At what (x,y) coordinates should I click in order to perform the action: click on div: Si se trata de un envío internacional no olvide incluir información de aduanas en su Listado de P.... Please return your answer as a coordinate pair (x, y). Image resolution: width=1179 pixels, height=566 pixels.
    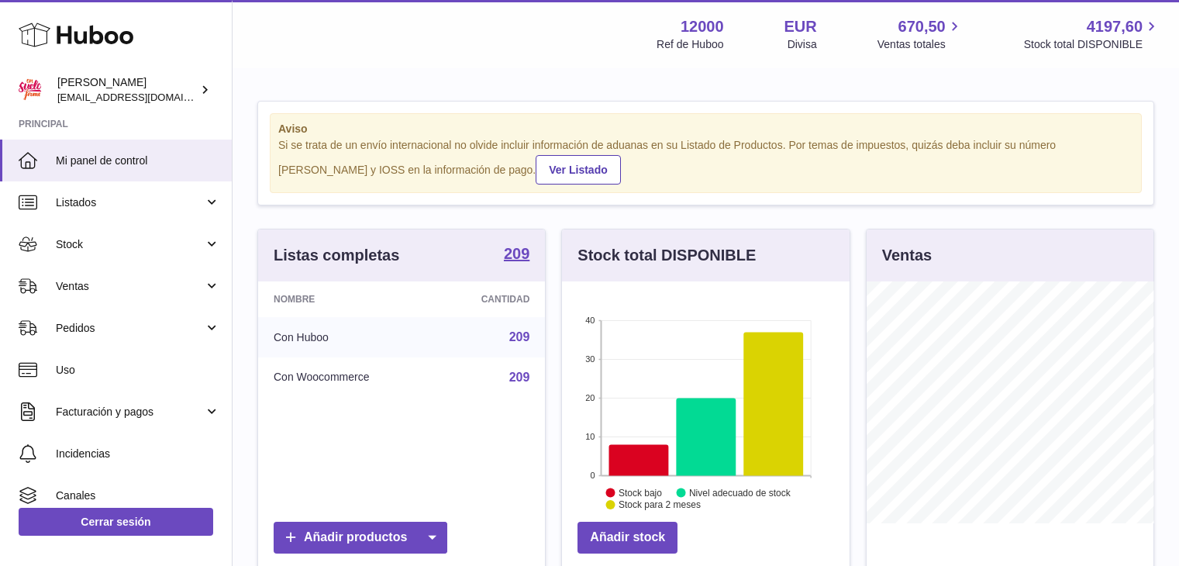
    Looking at the image, I should click on (705, 161).